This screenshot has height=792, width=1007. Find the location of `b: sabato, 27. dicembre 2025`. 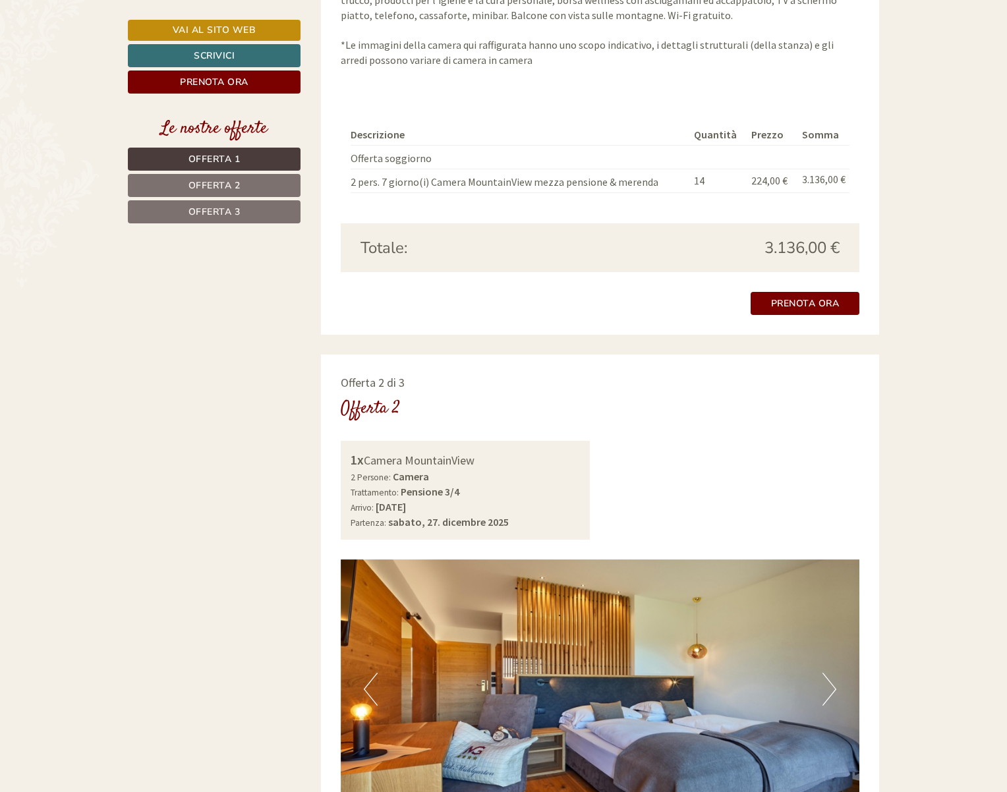

b: sabato, 27. dicembre 2025 is located at coordinates (448, 522).